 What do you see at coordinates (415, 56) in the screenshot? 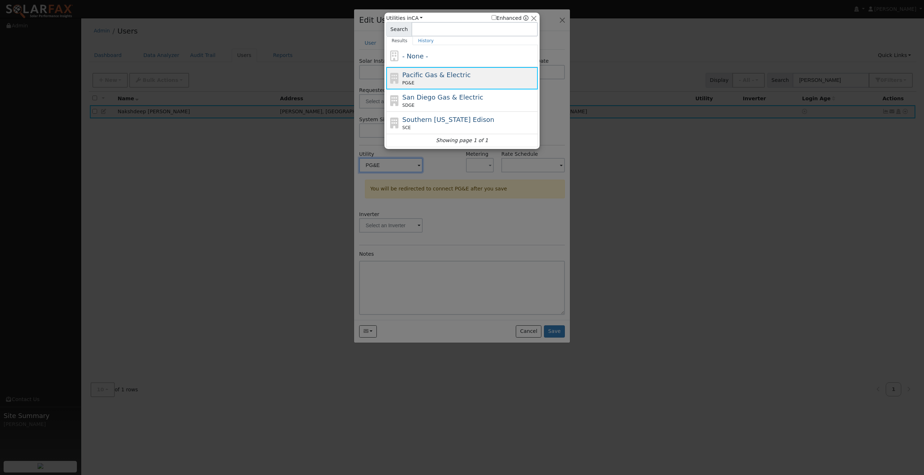
I see `span: - None -` at bounding box center [415, 56].